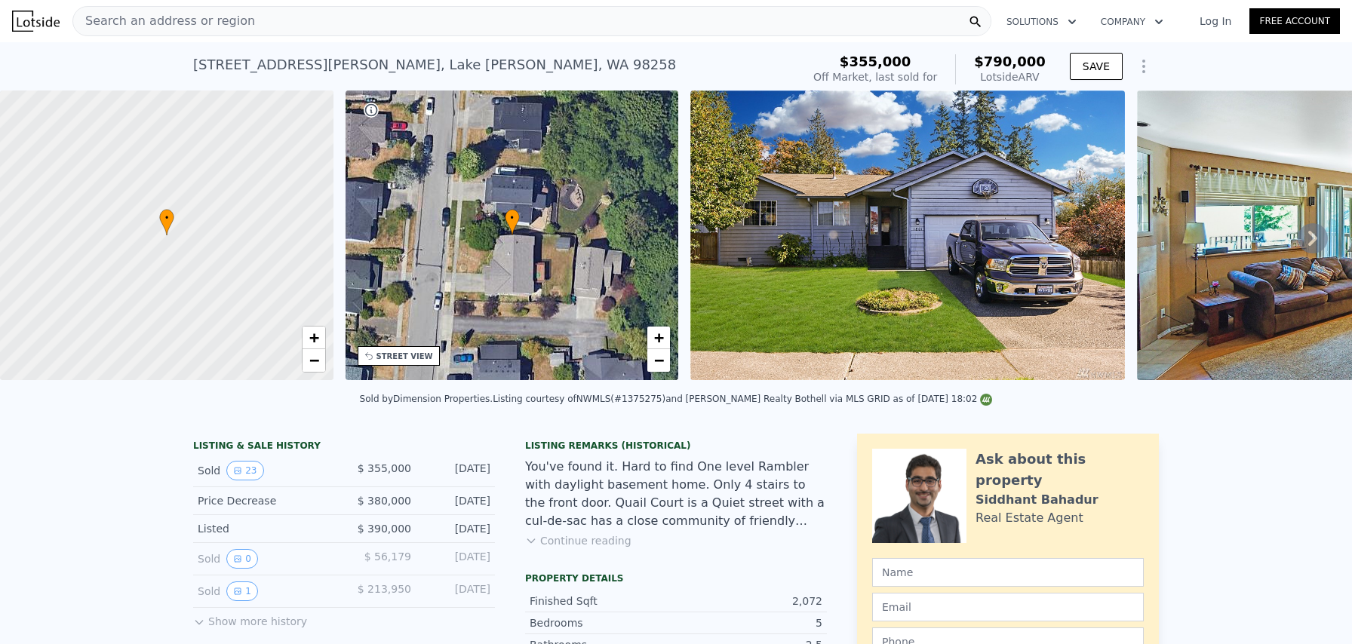  Describe the element at coordinates (384, 529) in the screenshot. I see `span: $ 390,000` at that location.